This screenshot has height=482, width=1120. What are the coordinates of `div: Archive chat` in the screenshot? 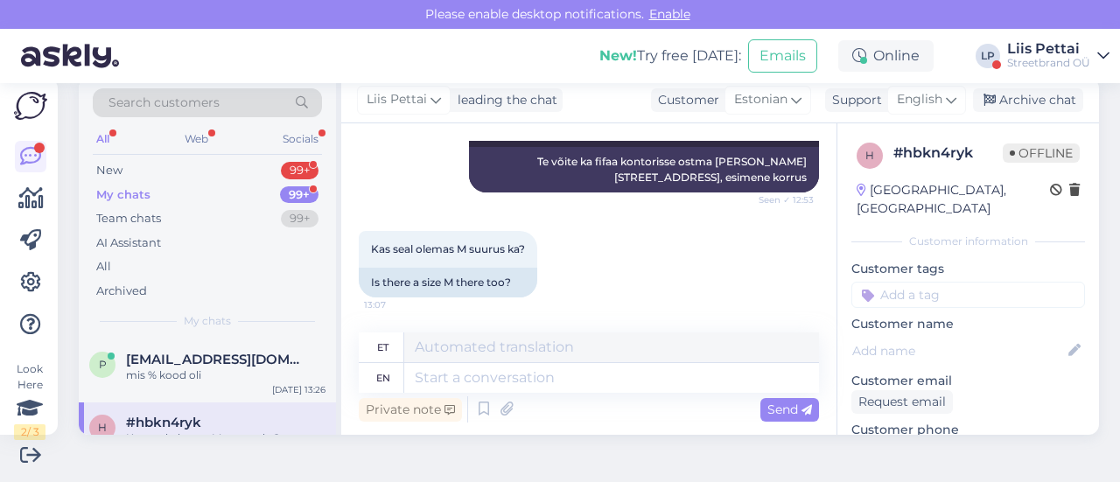 It's located at (1029, 100).